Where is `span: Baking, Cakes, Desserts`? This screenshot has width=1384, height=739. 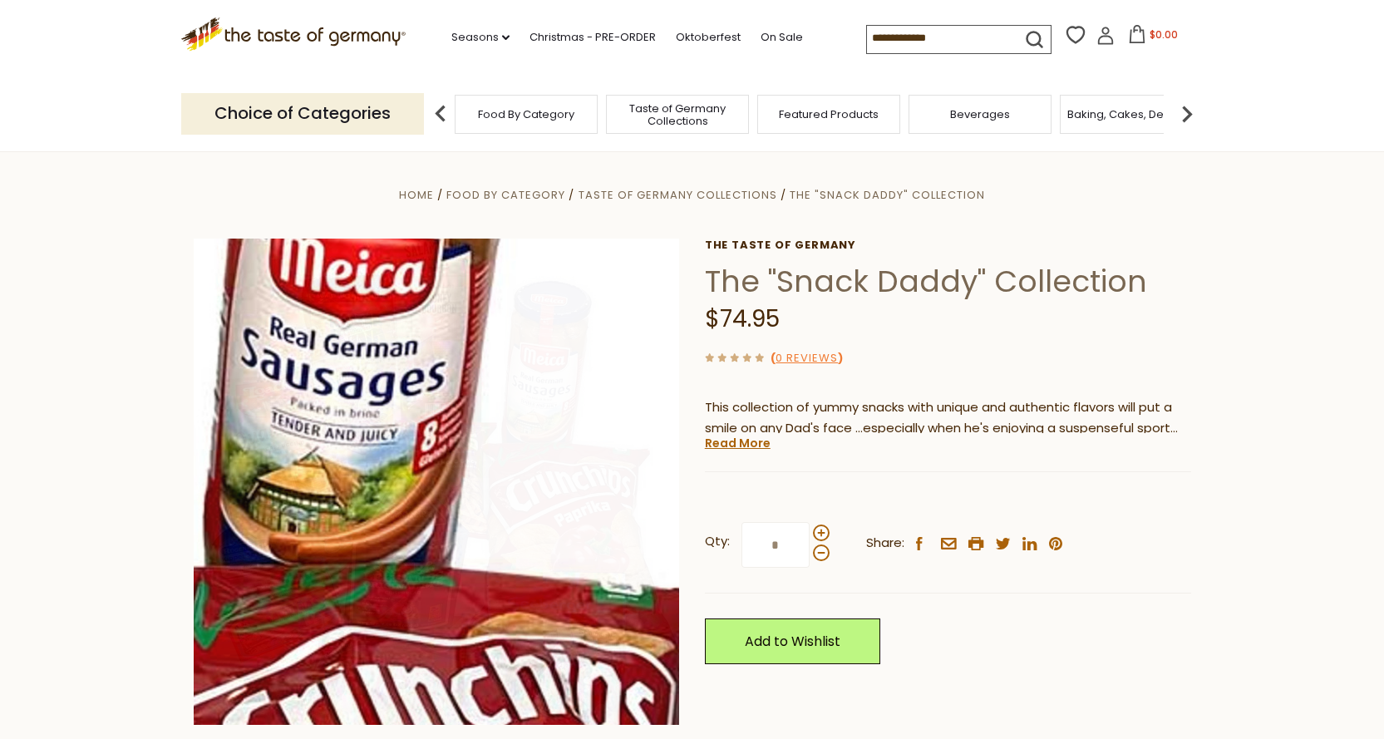
span: Baking, Cakes, Desserts is located at coordinates (1131, 114).